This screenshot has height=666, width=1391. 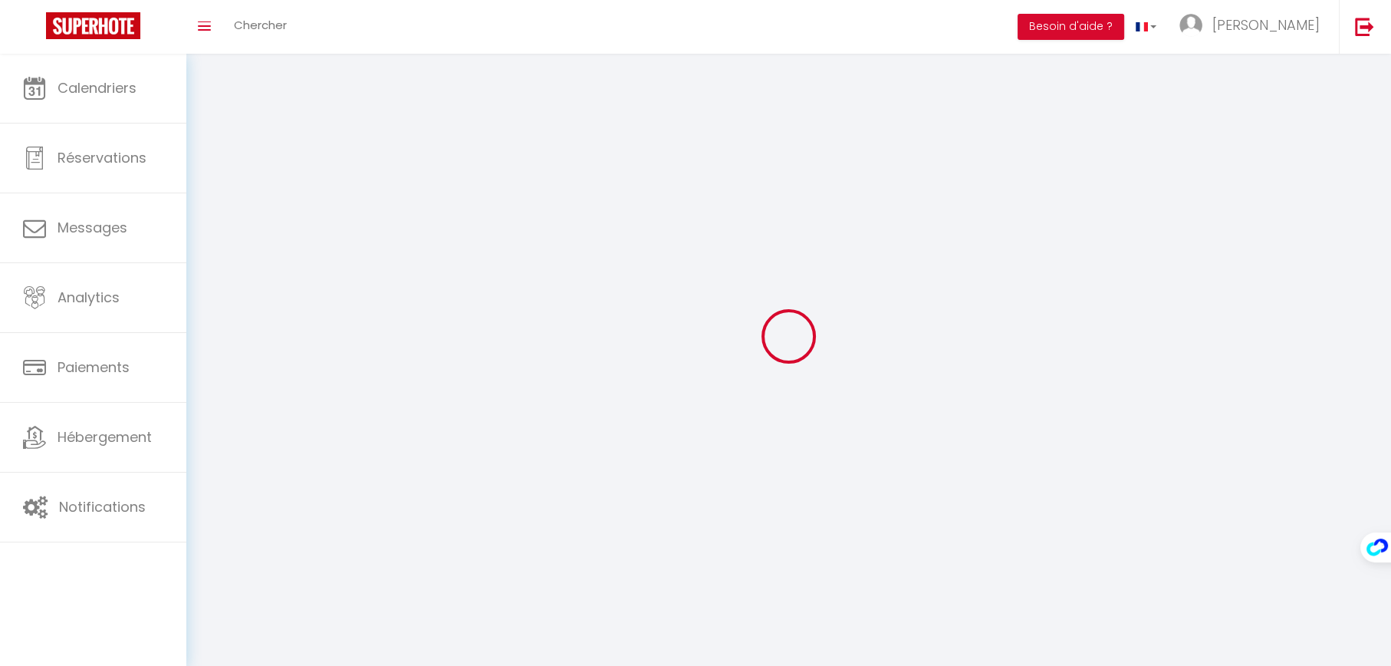 What do you see at coordinates (1365, 26) in the screenshot?
I see `img: logout` at bounding box center [1365, 26].